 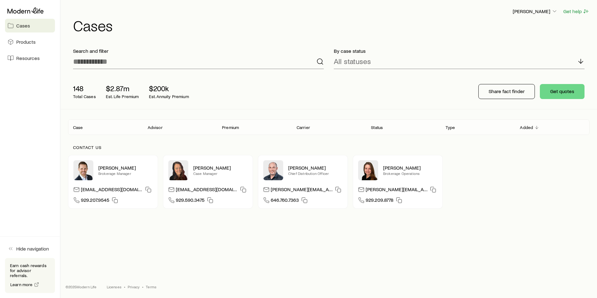 I want to click on p: $200k, so click(x=169, y=88).